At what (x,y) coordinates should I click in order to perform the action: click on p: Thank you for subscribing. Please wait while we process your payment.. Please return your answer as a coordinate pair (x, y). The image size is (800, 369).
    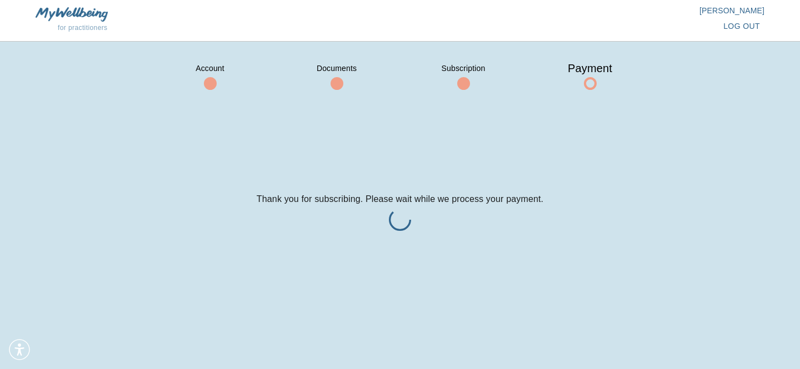
    Looking at the image, I should click on (400, 199).